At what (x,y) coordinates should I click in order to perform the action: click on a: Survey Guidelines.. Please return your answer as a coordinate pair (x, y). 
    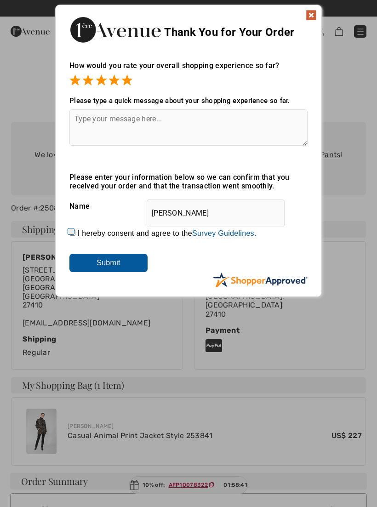
    Looking at the image, I should click on (224, 233).